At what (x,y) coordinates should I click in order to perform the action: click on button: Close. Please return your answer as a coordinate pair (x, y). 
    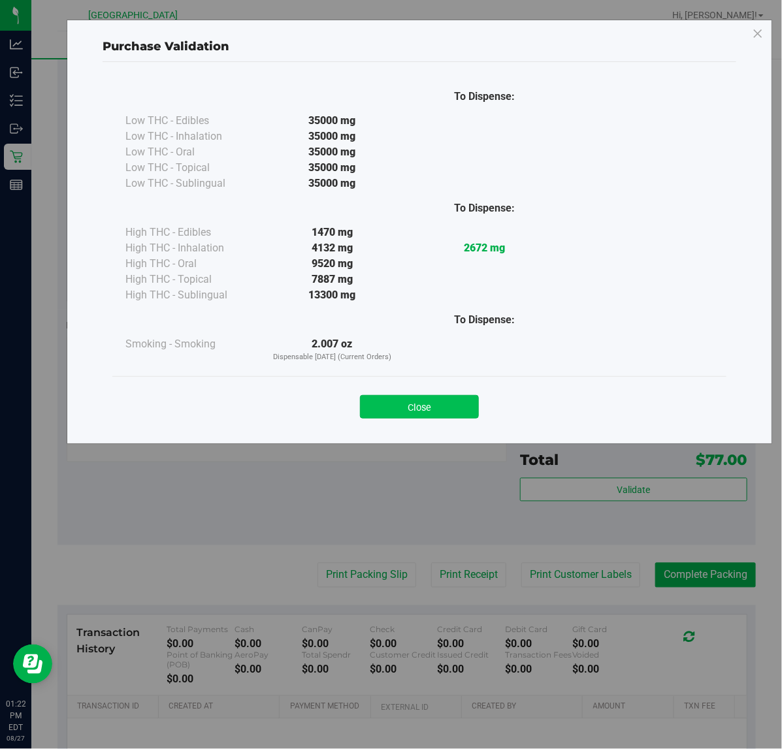
    Looking at the image, I should click on (419, 407).